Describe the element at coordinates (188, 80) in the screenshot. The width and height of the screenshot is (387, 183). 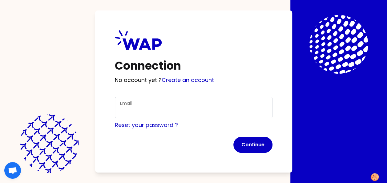
I see `a: Create an account` at that location.